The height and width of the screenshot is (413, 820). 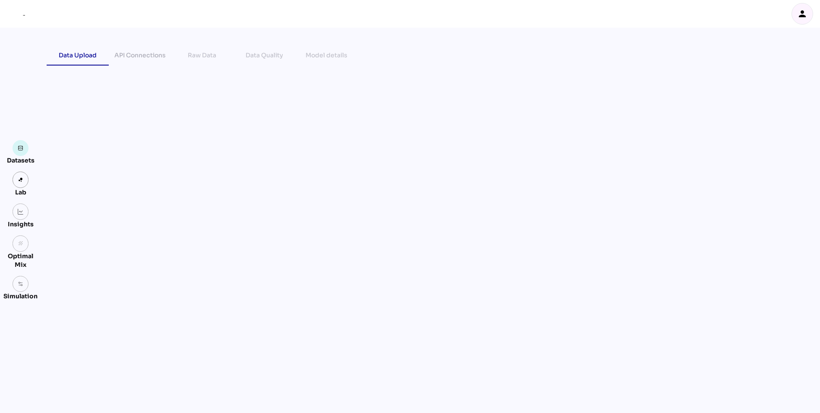 I want to click on img: settings.svg, so click(x=21, y=284).